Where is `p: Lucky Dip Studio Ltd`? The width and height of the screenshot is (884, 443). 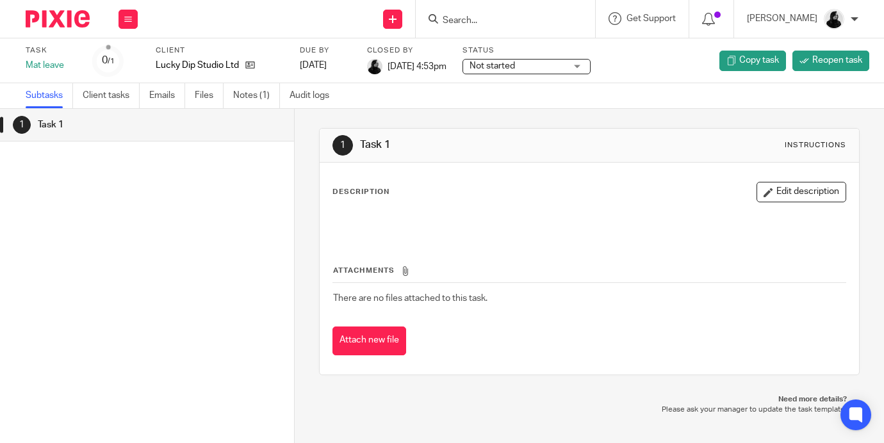 p: Lucky Dip Studio Ltd is located at coordinates (197, 65).